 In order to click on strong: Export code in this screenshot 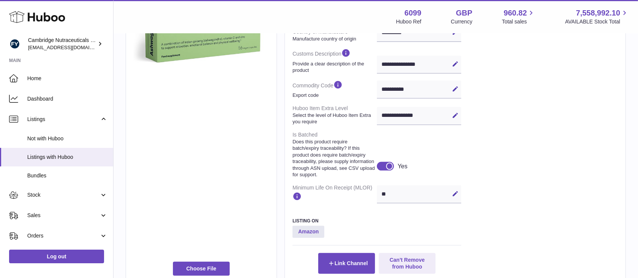, I will do `click(334, 95)`.